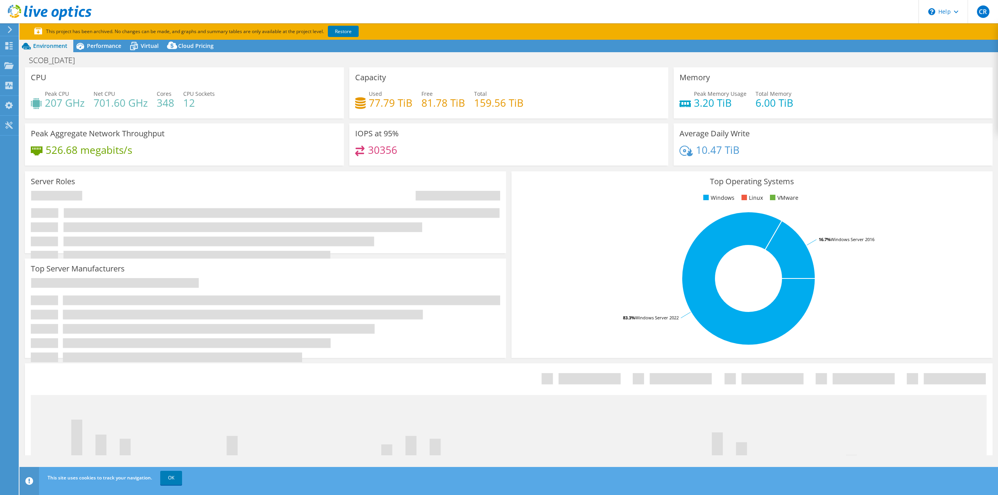 The height and width of the screenshot is (495, 998). I want to click on h4: 30356, so click(382, 150).